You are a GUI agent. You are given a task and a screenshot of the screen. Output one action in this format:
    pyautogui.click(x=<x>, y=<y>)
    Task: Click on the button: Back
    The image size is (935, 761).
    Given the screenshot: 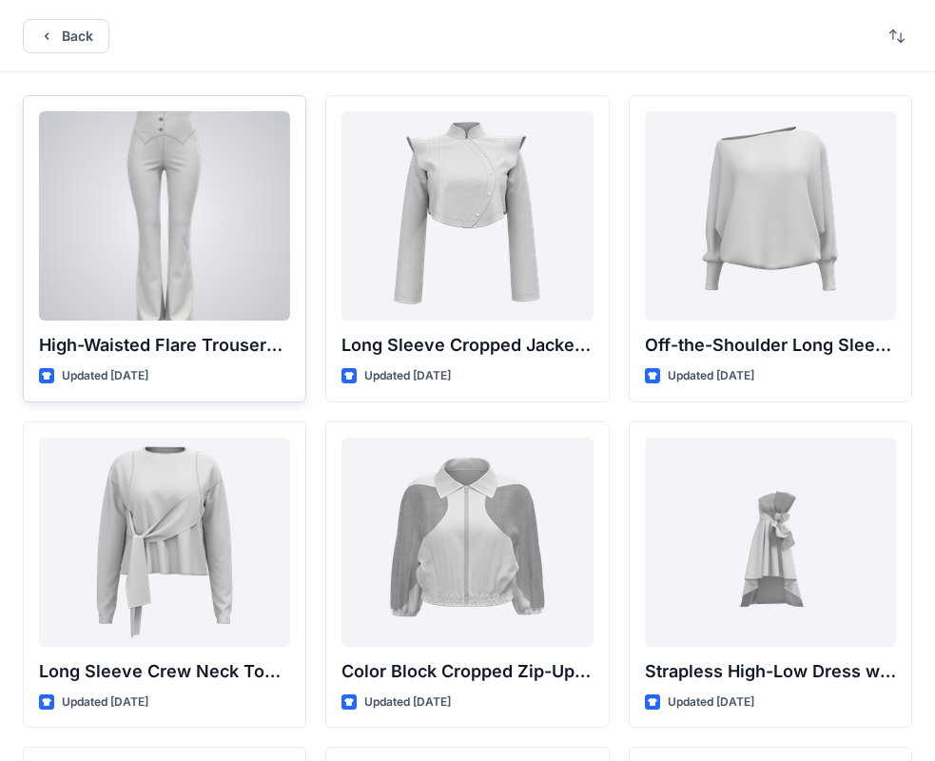 What is the action you would take?
    pyautogui.click(x=66, y=36)
    